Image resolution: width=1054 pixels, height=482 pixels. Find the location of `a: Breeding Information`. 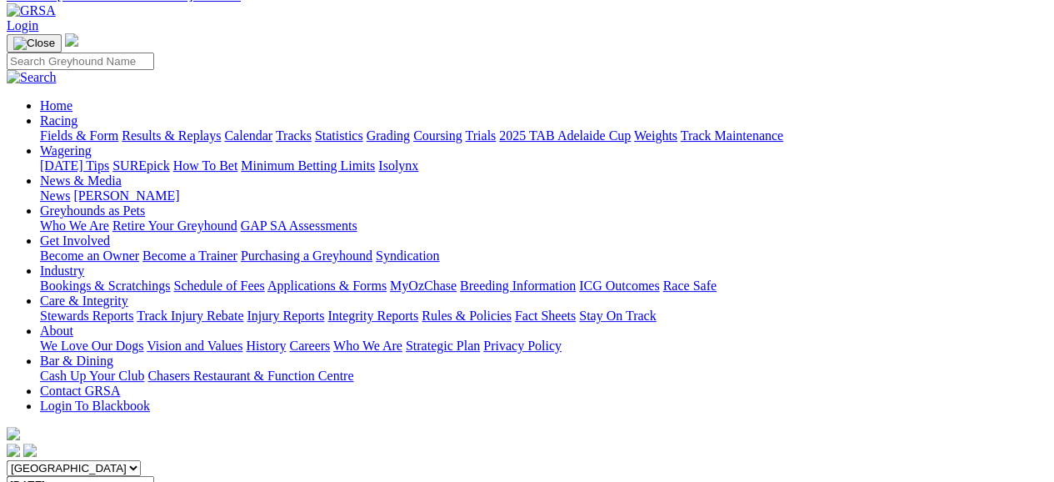

a: Breeding Information is located at coordinates (517, 285).